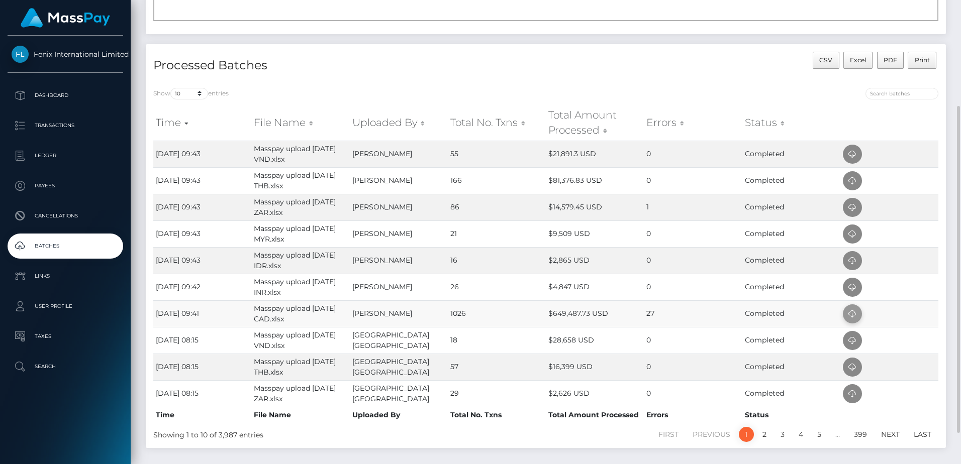 Image resolution: width=961 pixels, height=464 pixels. I want to click on td: 57, so click(496, 367).